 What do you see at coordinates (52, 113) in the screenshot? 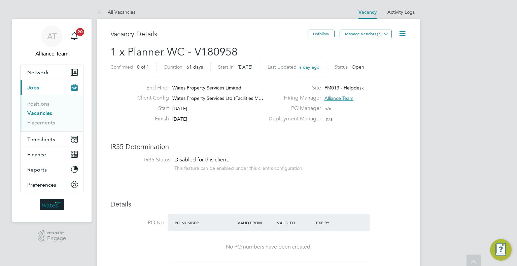
I see `div: Jobs` at bounding box center [52, 113].